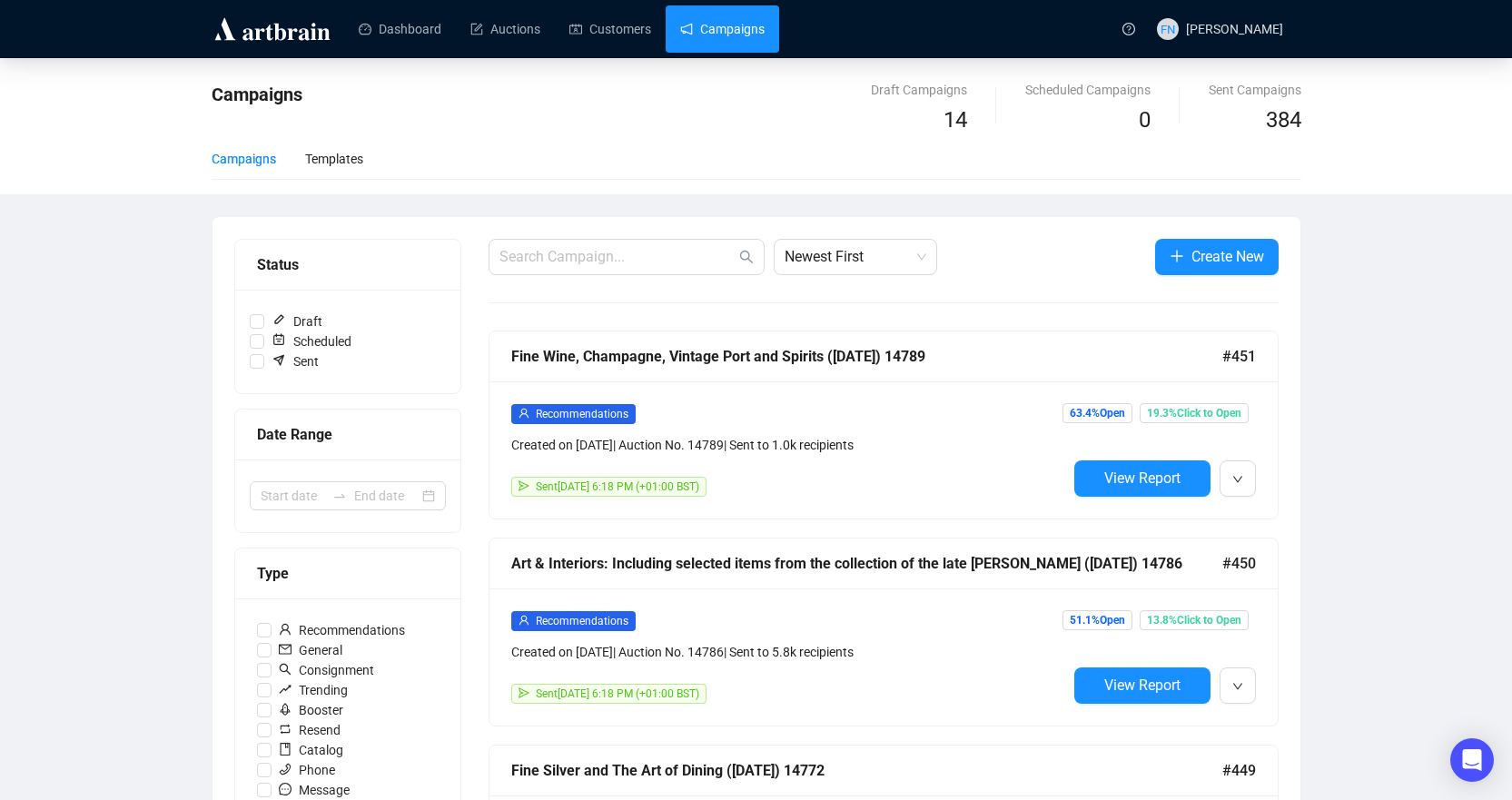 The width and height of the screenshot is (1512, 800). I want to click on span: Phone, so click(307, 770).